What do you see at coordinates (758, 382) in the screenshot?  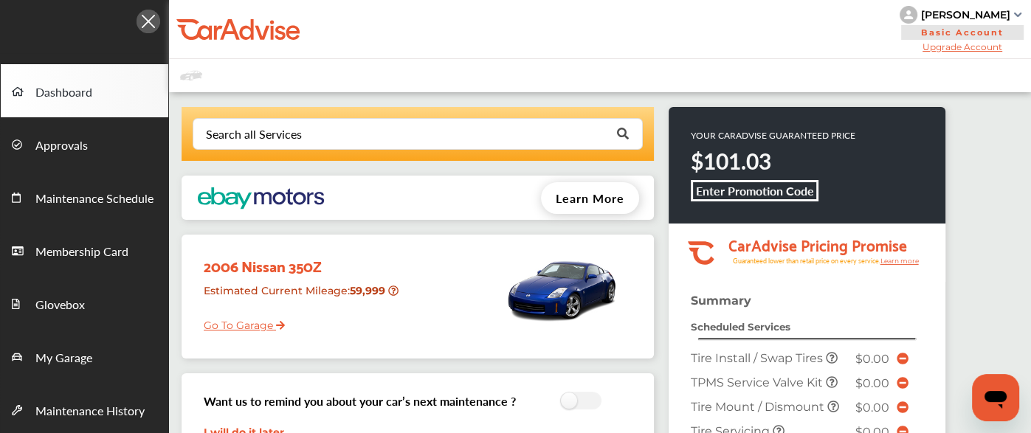 I see `span: TPMS Service Valve Kit` at bounding box center [758, 382].